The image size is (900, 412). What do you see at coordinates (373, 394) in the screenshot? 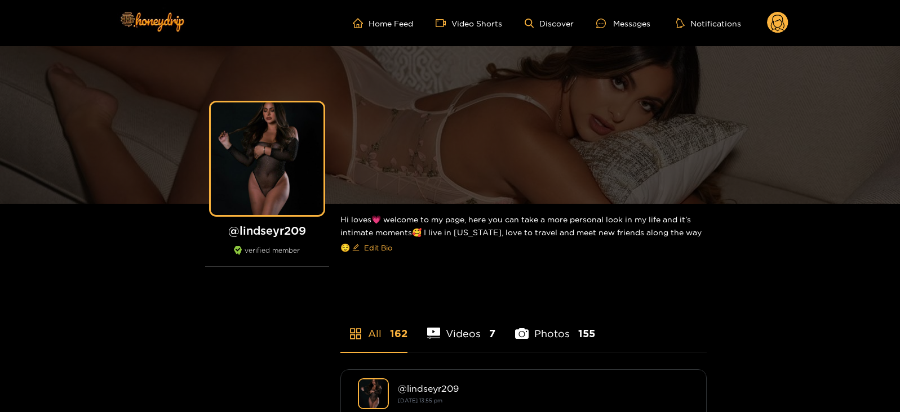
I see `img: lindseyr209` at bounding box center [373, 394].